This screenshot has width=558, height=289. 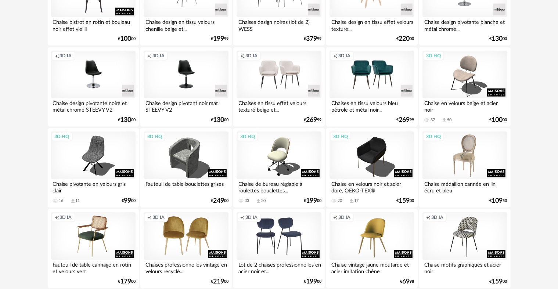 What do you see at coordinates (372, 249) in the screenshot?
I see `a: Creation icon 3D IA Chaise vintage jaune moutarde et acier imitation chêne €6998` at bounding box center [372, 249].